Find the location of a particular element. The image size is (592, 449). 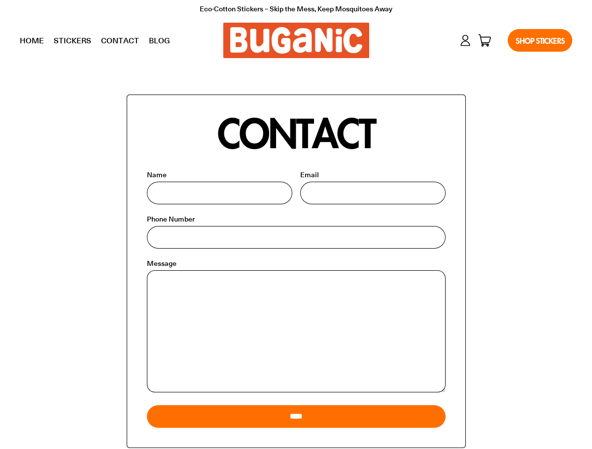

a: Buganic is located at coordinates (296, 40).